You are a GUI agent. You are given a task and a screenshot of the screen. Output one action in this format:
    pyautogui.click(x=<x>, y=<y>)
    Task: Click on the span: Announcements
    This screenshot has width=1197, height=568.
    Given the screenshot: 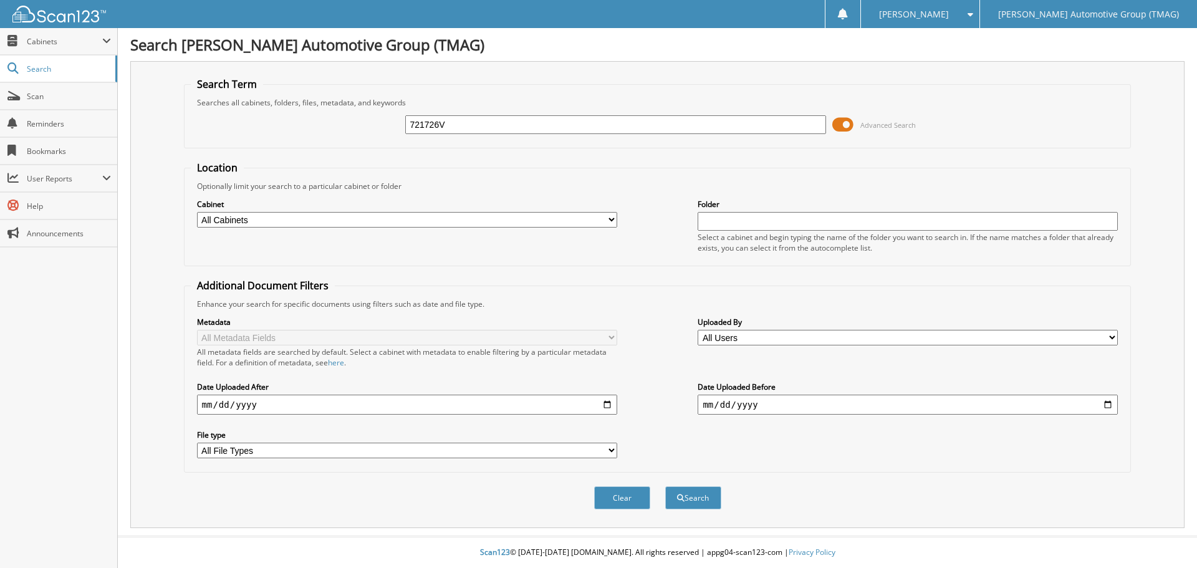 What is the action you would take?
    pyautogui.click(x=69, y=233)
    